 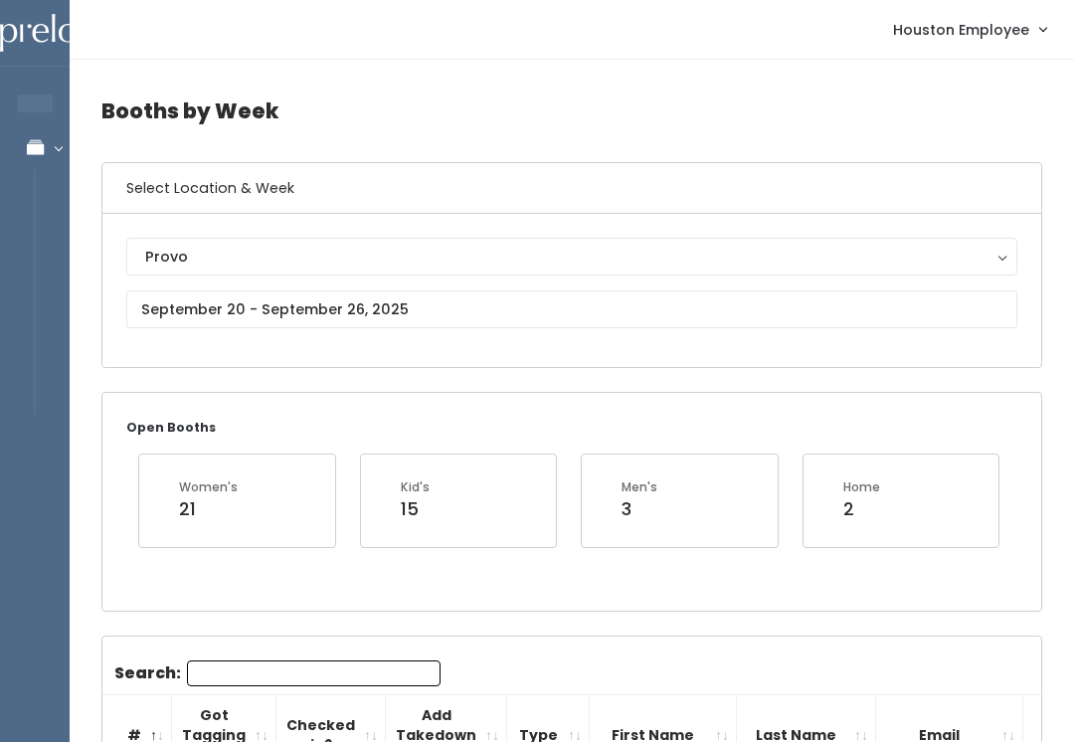 What do you see at coordinates (639, 509) in the screenshot?
I see `div: 3` at bounding box center [639, 509].